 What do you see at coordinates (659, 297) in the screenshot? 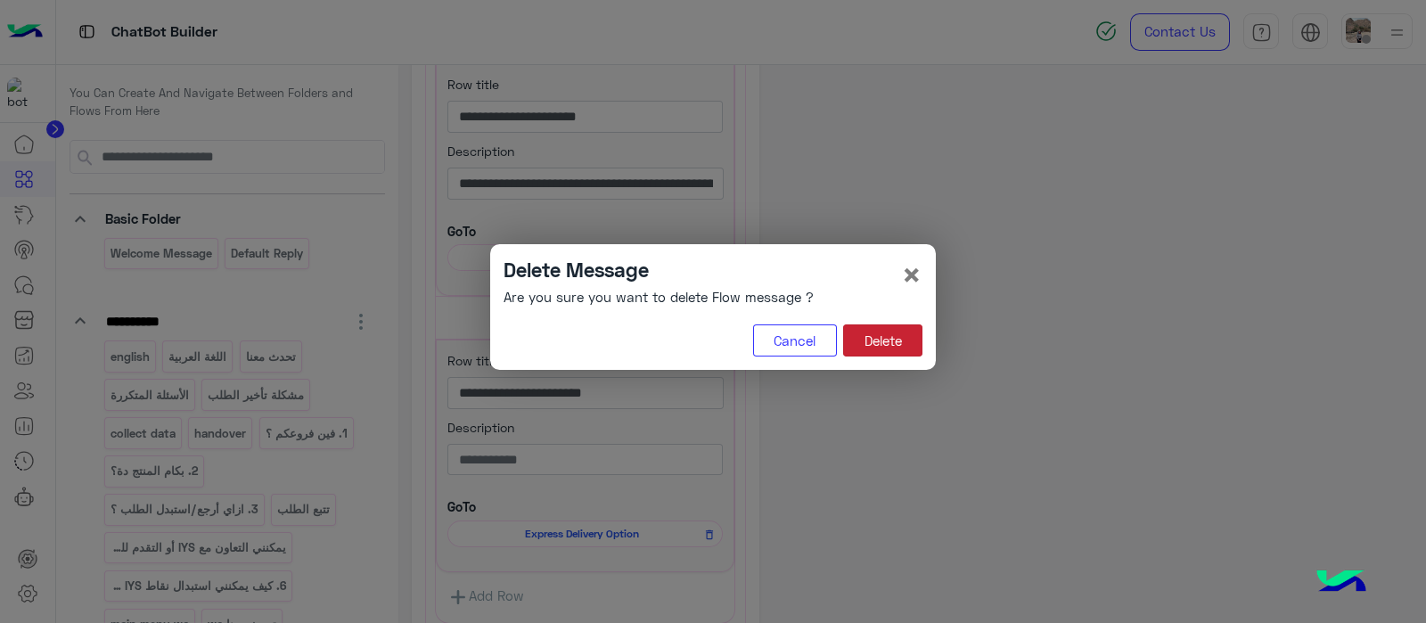
I see `h6: Are you sure you want to delete Flow message ?` at bounding box center [659, 297].